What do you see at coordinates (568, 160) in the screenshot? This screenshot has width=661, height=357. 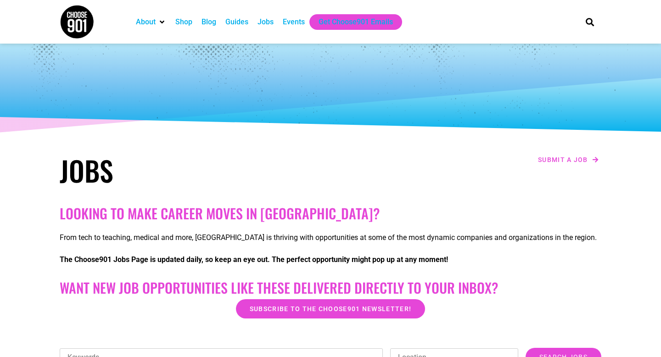 I see `a: Submit a job` at bounding box center [568, 160].